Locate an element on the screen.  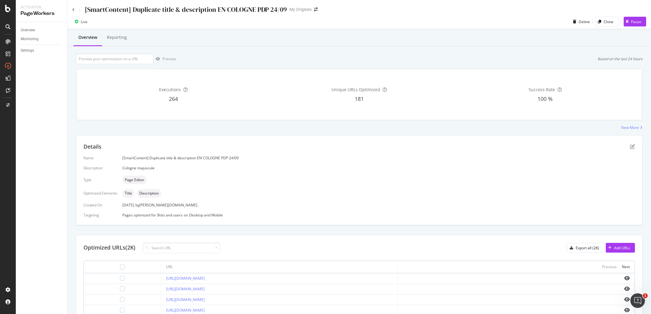
button: Pause is located at coordinates (635, 22).